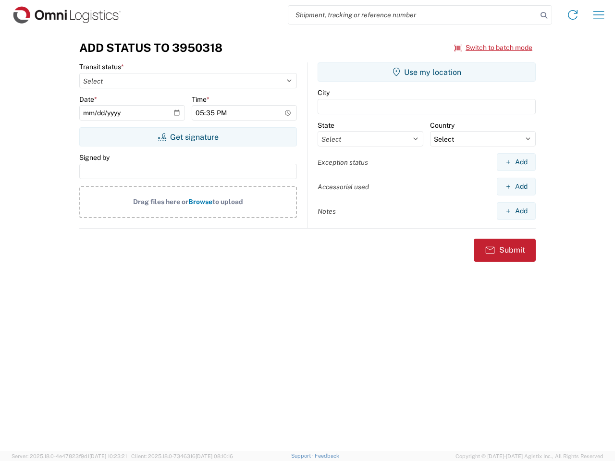 This screenshot has height=461, width=615. Describe the element at coordinates (343, 187) in the screenshot. I see `label: Accessorial used` at that location.